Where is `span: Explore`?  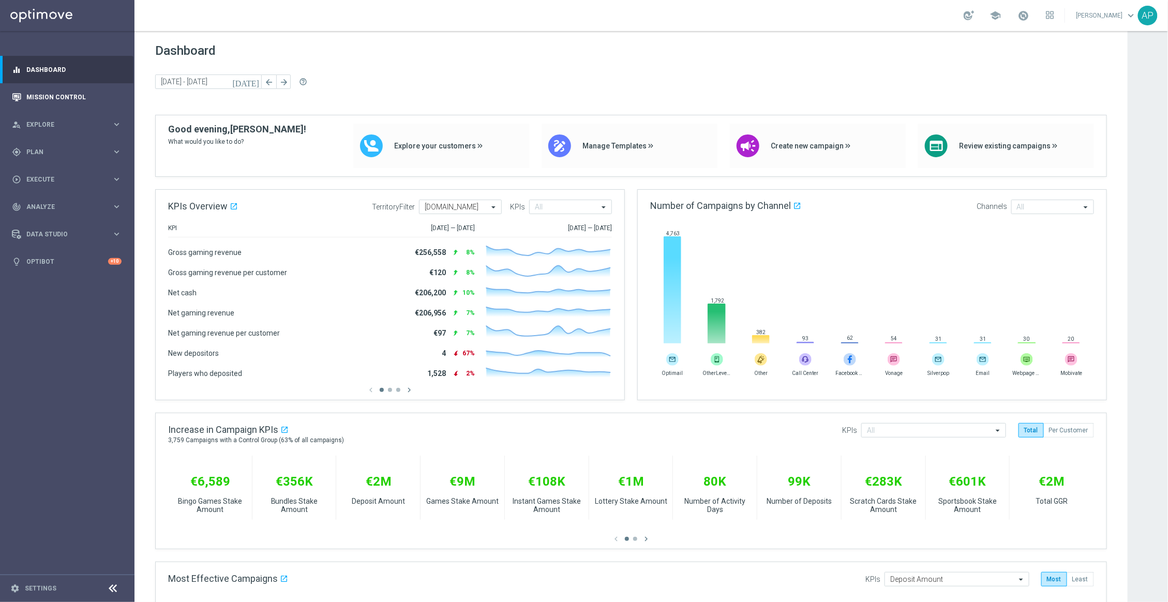 span: Explore is located at coordinates (69, 125).